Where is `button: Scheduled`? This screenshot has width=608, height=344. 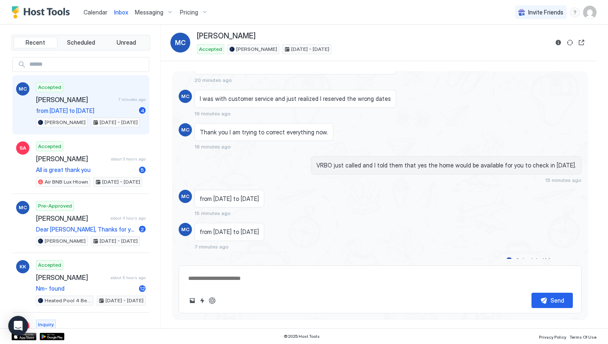
button: Scheduled is located at coordinates (81, 43).